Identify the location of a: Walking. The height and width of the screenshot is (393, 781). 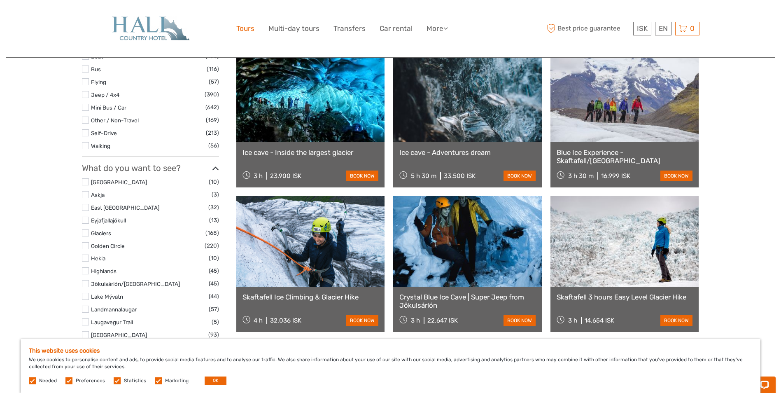
(100, 146).